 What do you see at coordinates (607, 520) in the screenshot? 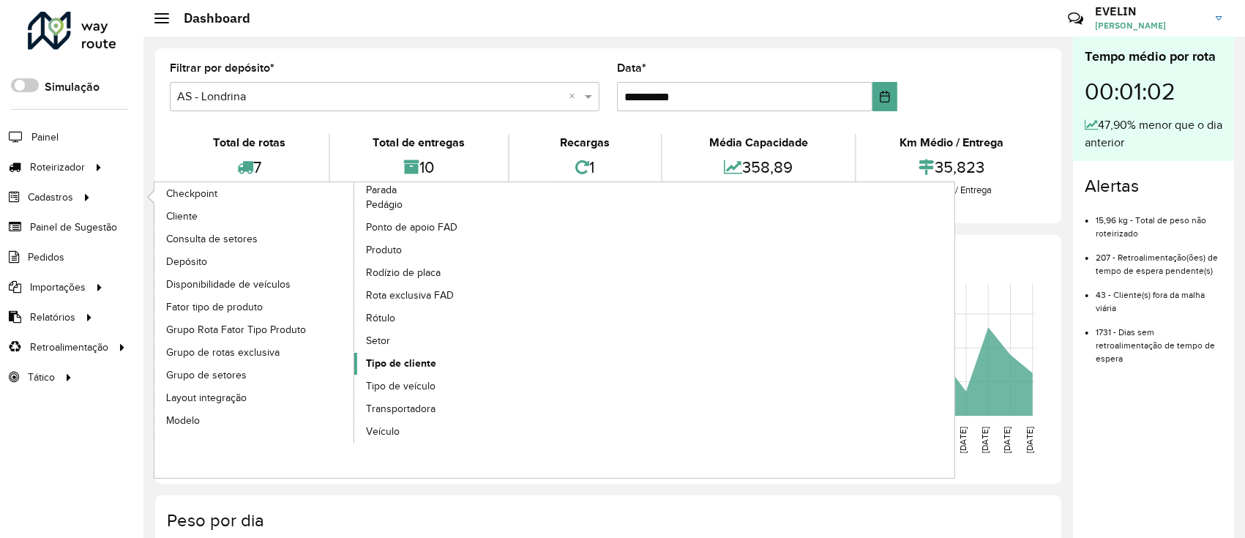
I see `h4: Peso por dia` at bounding box center [607, 520].